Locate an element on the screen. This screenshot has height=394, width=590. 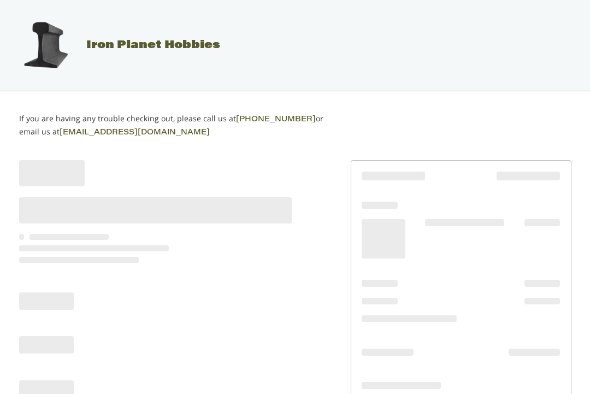
img: Iron Planet Hobbies is located at coordinates (45, 45).